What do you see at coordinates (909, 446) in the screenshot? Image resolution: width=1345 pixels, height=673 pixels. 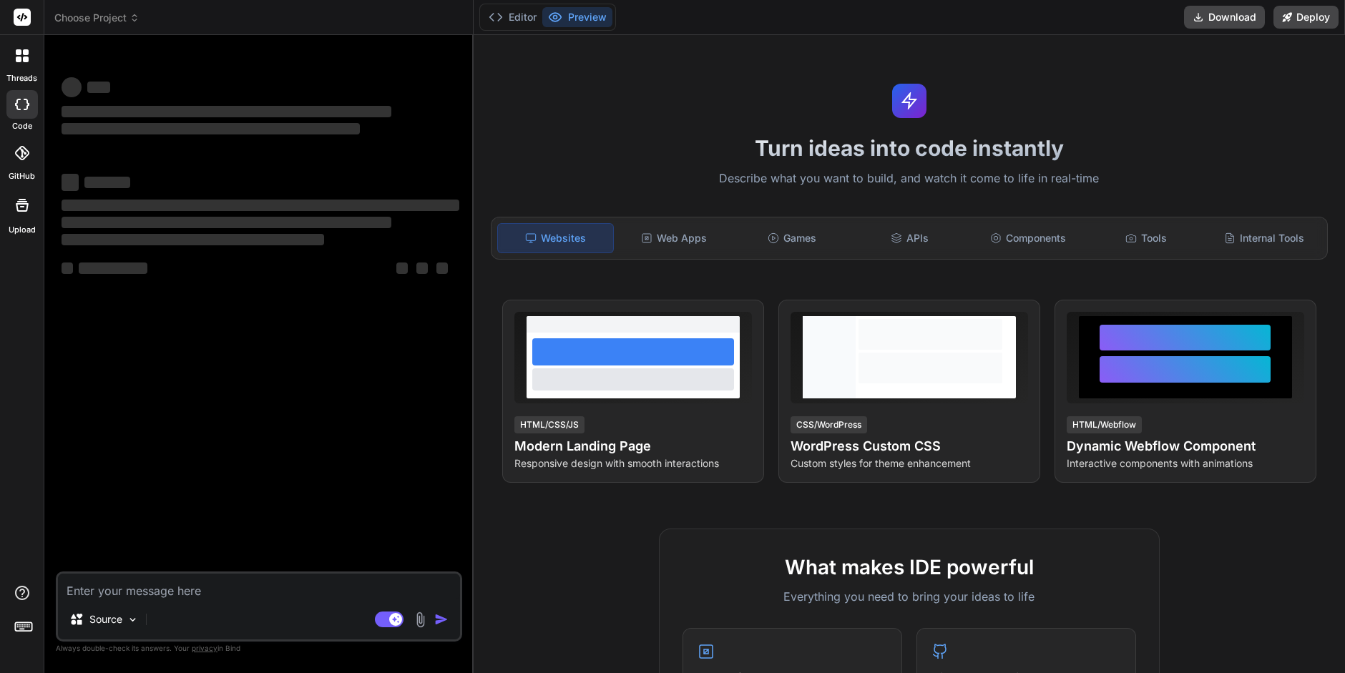 I see `h4: WordPress Custom CSS` at bounding box center [909, 446].